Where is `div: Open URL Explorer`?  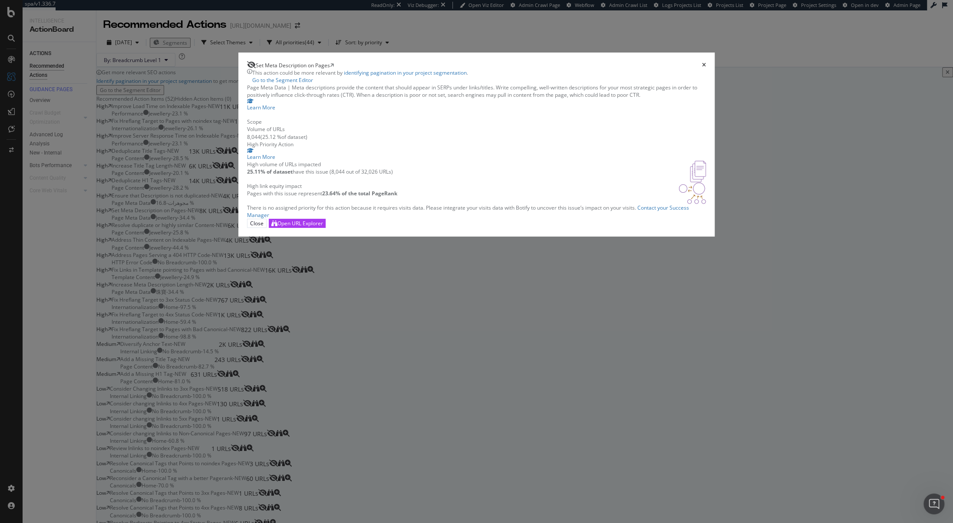
div: Open URL Explorer is located at coordinates (300, 223).